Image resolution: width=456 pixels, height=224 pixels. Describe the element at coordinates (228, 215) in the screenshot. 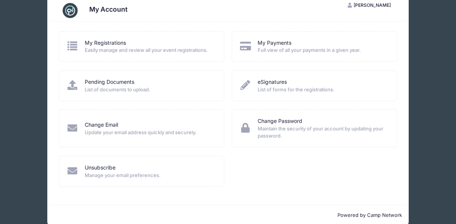

I see `p: Powered by Camp Network` at that location.